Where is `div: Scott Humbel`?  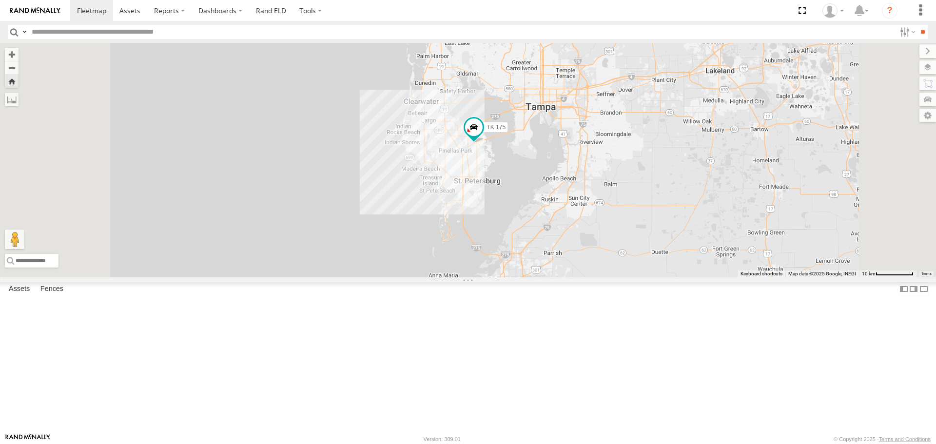 div: Scott Humbel is located at coordinates (833, 11).